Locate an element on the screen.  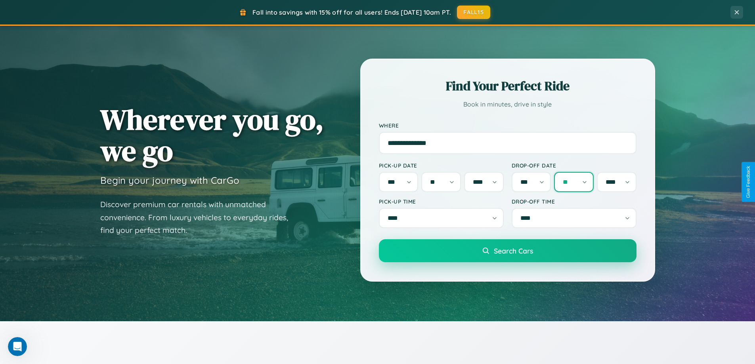
button: FALL15 is located at coordinates (474, 12).